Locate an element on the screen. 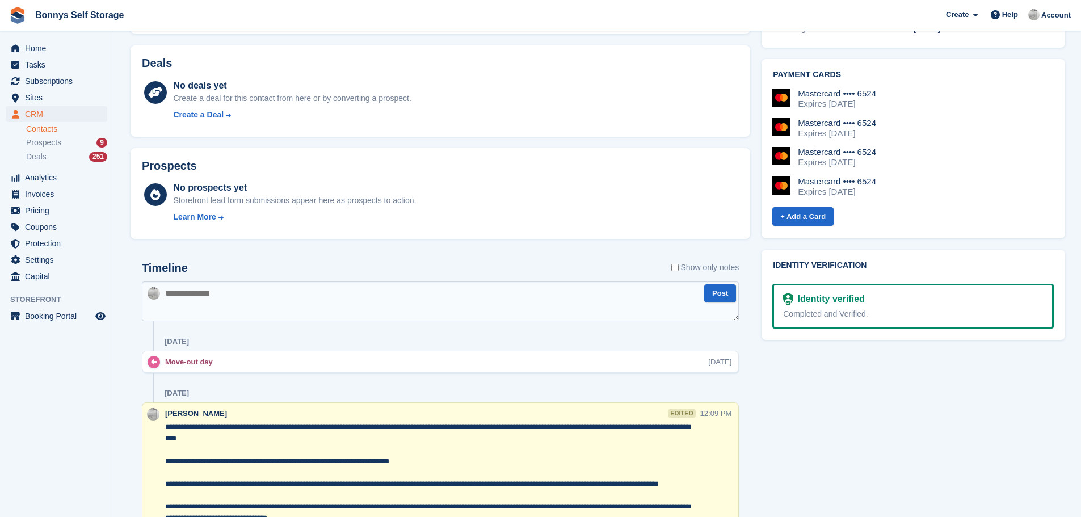  div: Create a Deal is located at coordinates (198, 115).